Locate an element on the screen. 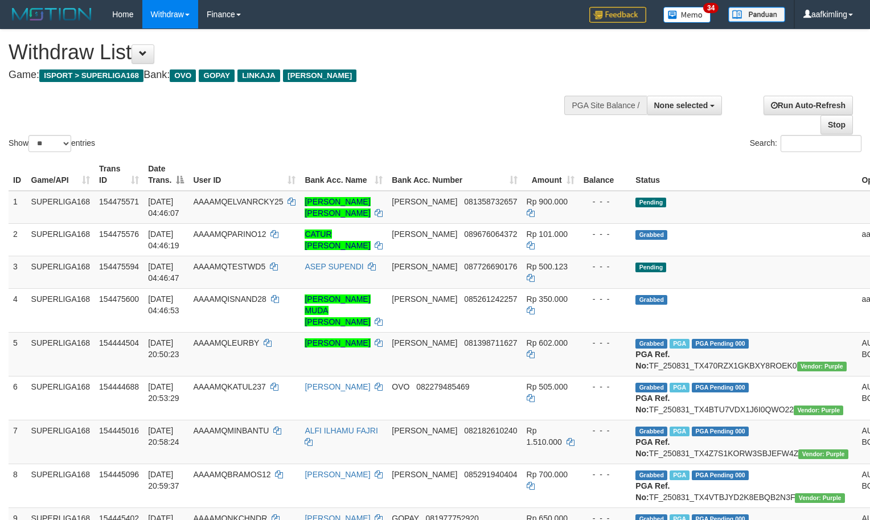 The image size is (870, 520). div: PGA Site Balance / is located at coordinates (605, 105).